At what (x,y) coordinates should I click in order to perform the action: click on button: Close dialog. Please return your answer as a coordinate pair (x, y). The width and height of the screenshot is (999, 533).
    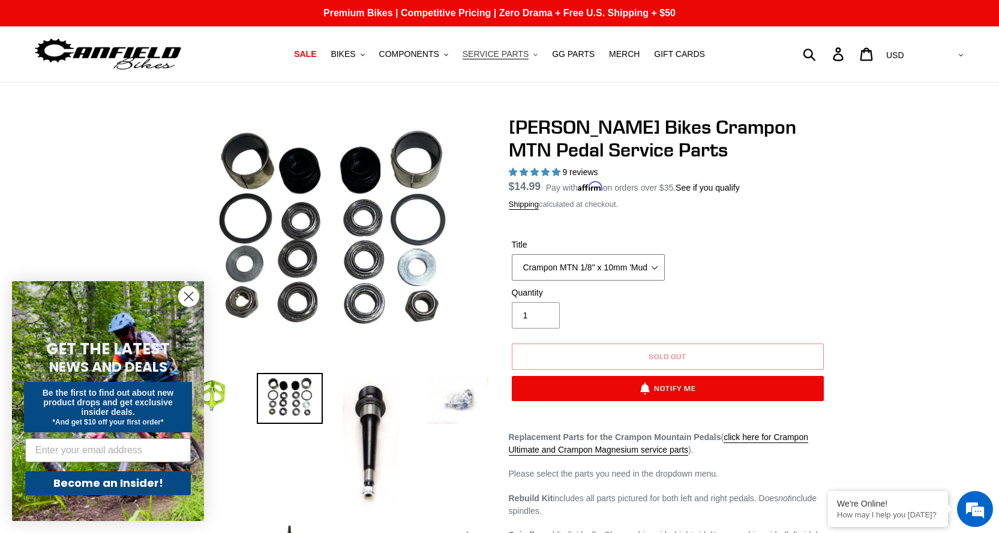
    Looking at the image, I should click on (188, 296).